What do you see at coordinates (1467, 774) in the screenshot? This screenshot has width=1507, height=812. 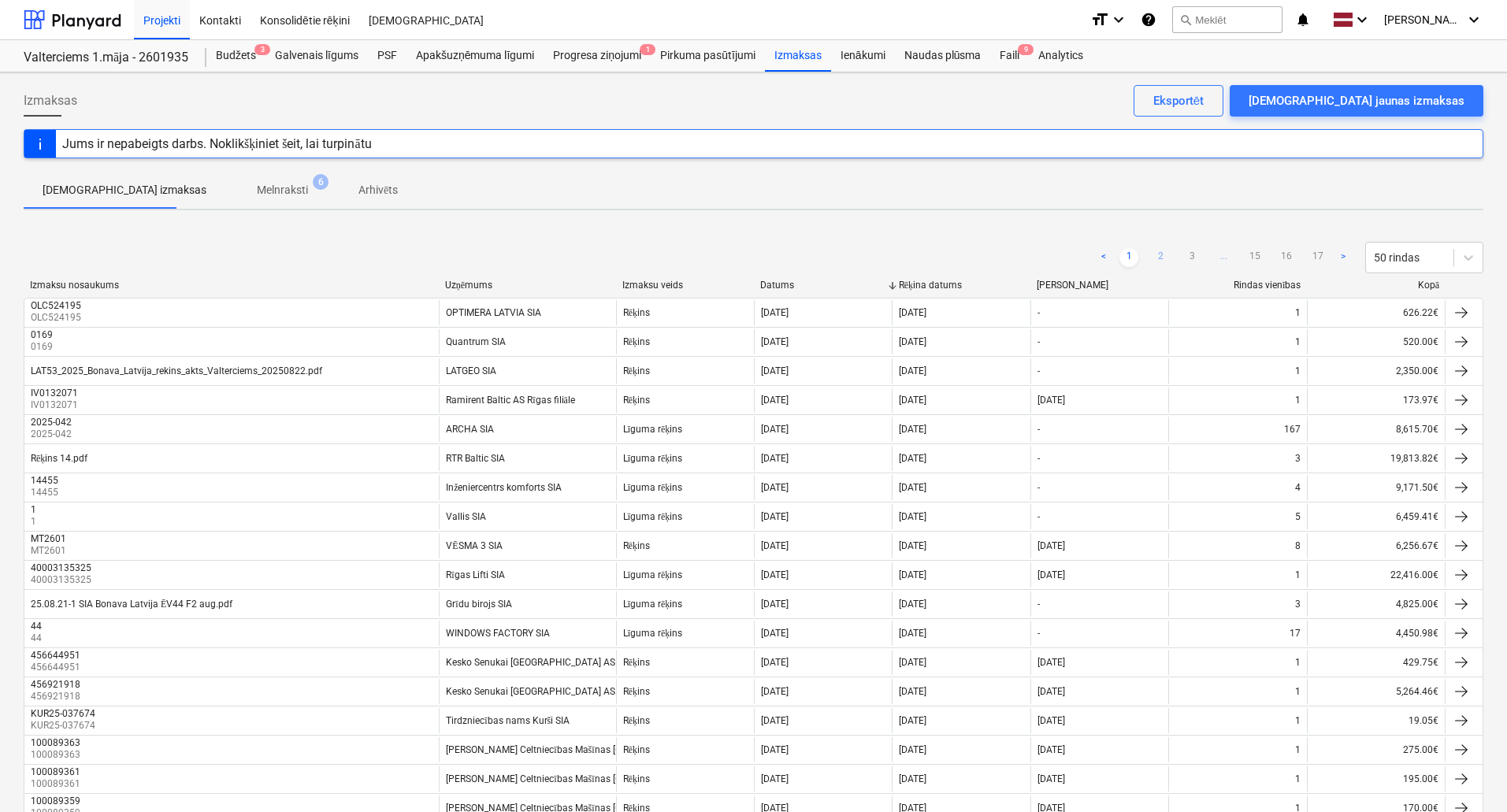 I see `div: Chat Widget` at bounding box center [1467, 774].